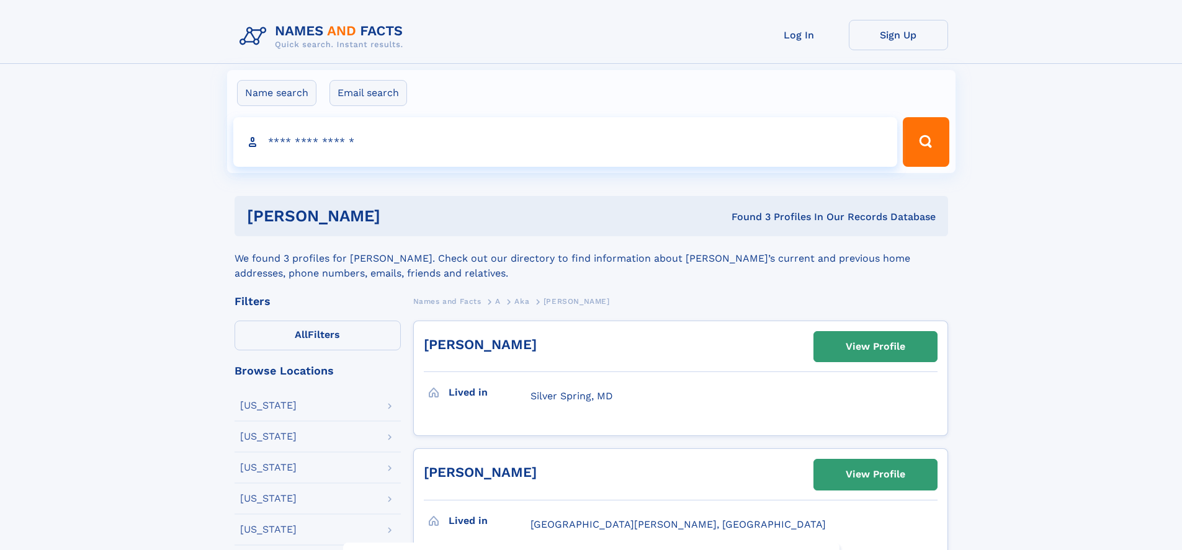 This screenshot has width=1182, height=550. What do you see at coordinates (318, 371) in the screenshot?
I see `div: Browse Locations` at bounding box center [318, 371].